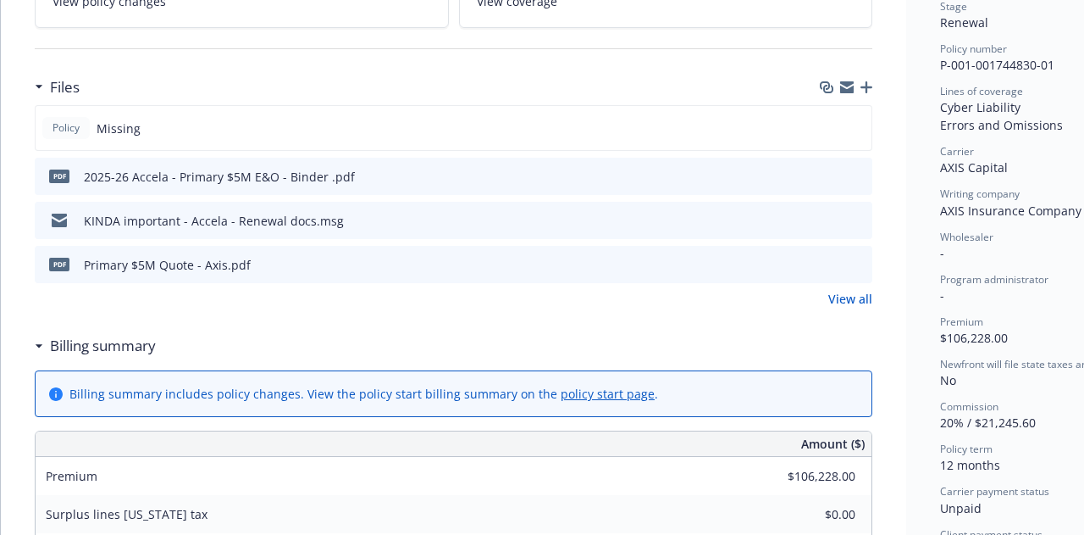 The image size is (1084, 535). Describe the element at coordinates (957, 151) in the screenshot. I see `span: Carrier` at that location.